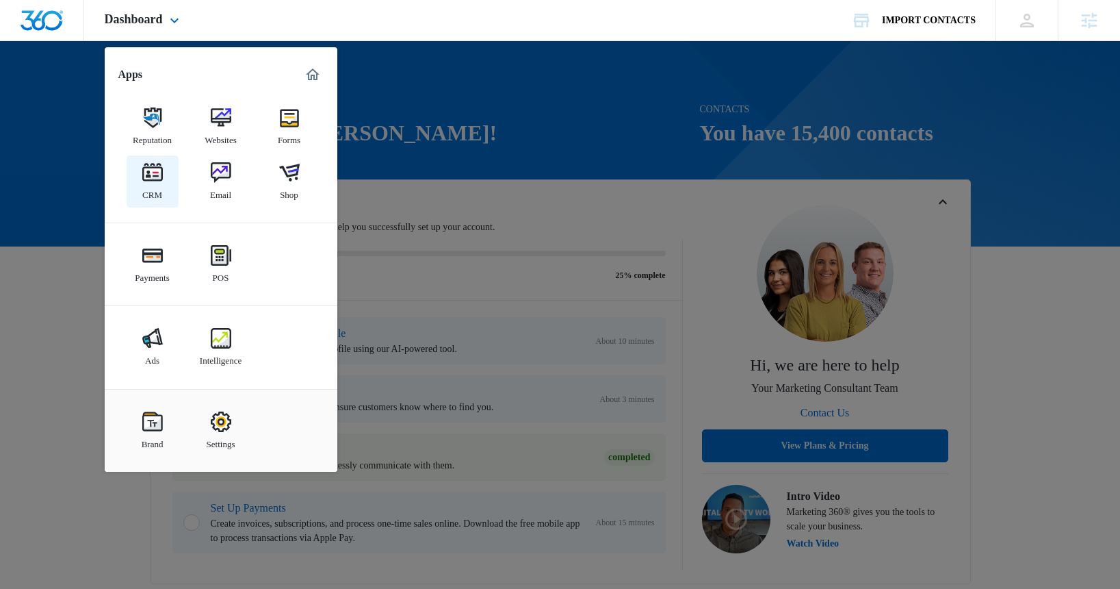 This screenshot has height=589, width=1120. I want to click on a: Reputation, so click(153, 127).